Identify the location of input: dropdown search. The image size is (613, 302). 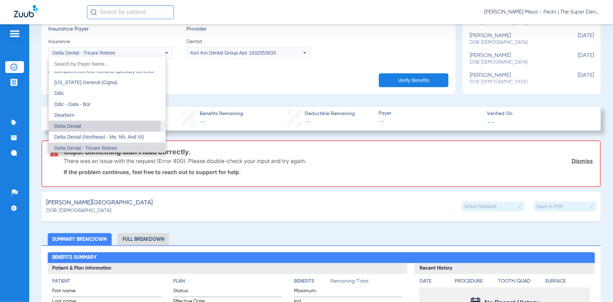
(107, 64).